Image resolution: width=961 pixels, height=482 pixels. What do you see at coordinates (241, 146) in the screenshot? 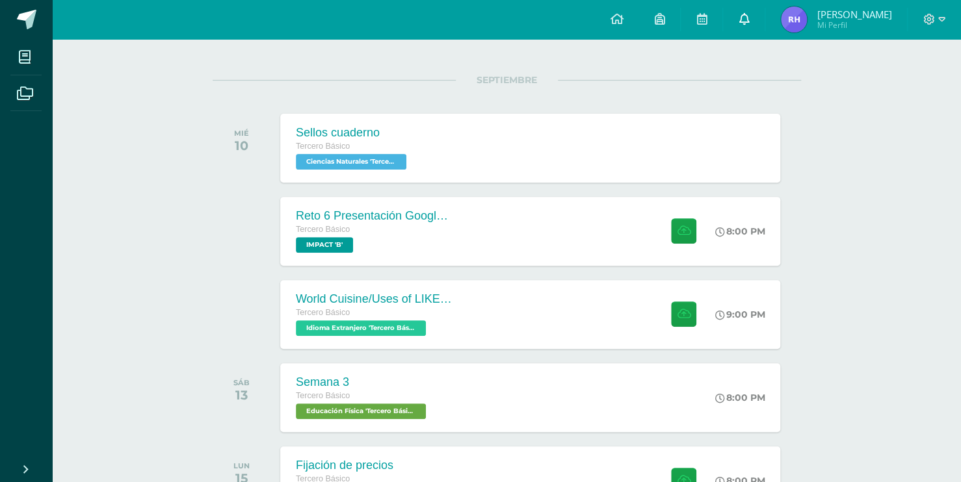
I see `div: 10` at bounding box center [241, 146].